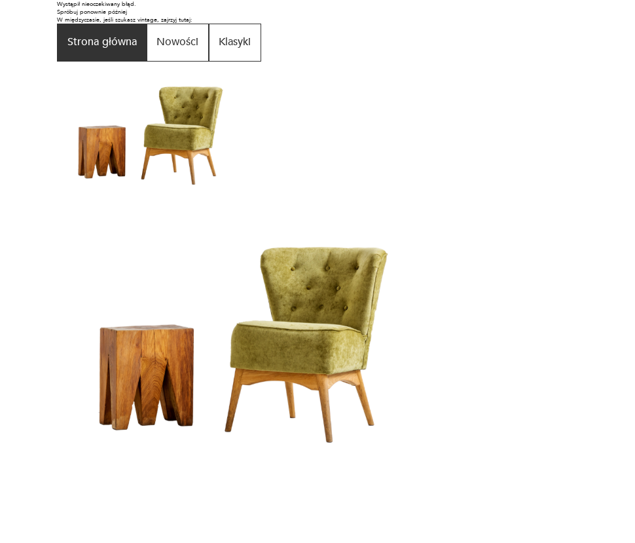  Describe the element at coordinates (317, 12) in the screenshot. I see `p: Spróbuj ponownie później` at that location.